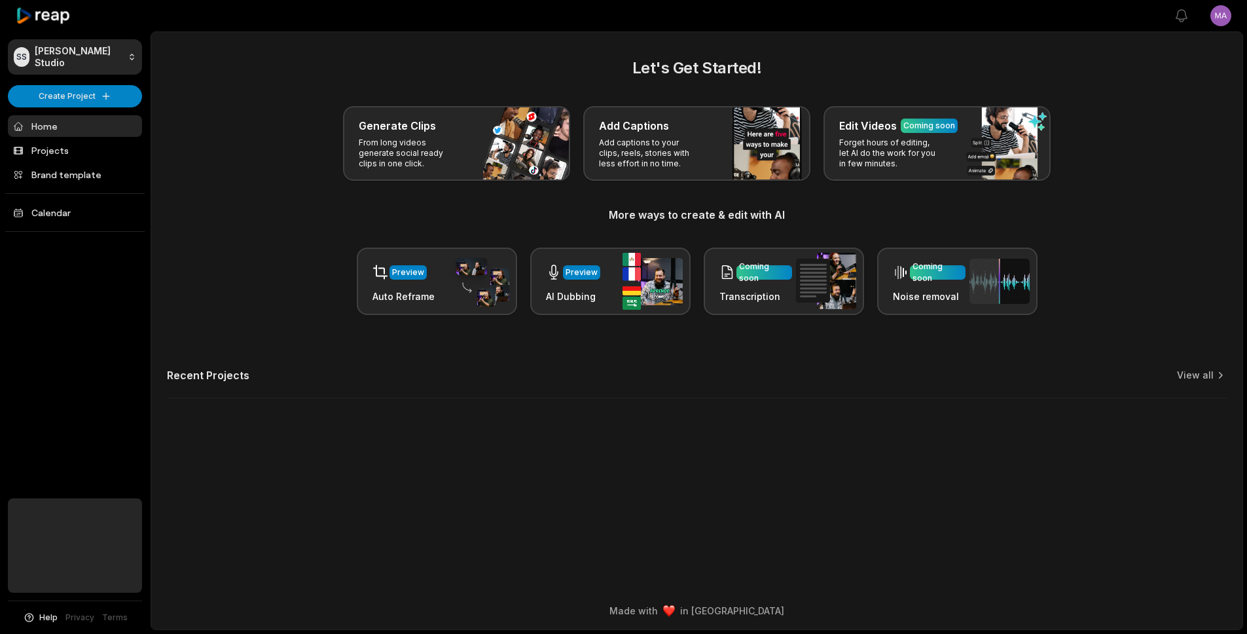 Image resolution: width=1247 pixels, height=634 pixels. I want to click on h3: AI Dubbing, so click(573, 296).